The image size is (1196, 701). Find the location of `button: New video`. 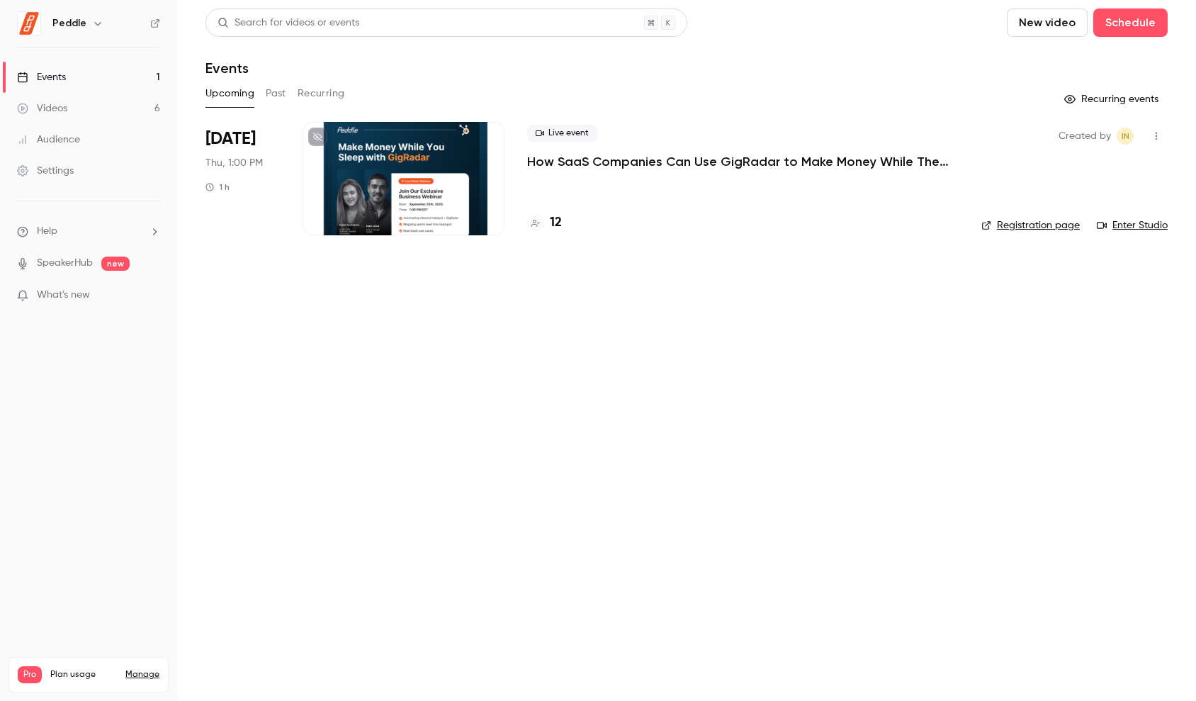

button: New video is located at coordinates (1047, 23).